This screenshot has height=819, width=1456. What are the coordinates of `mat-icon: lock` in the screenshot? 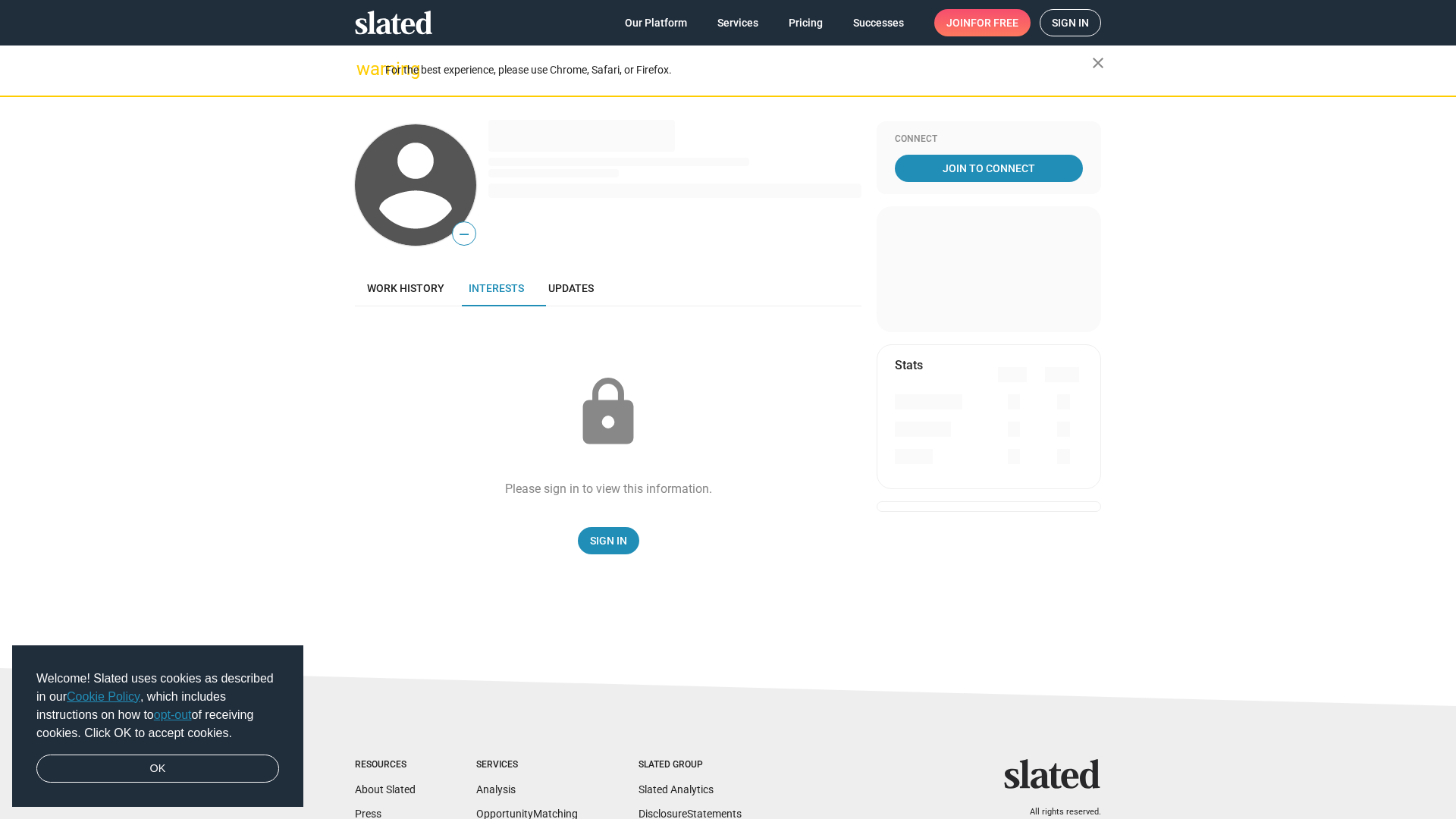 It's located at (608, 413).